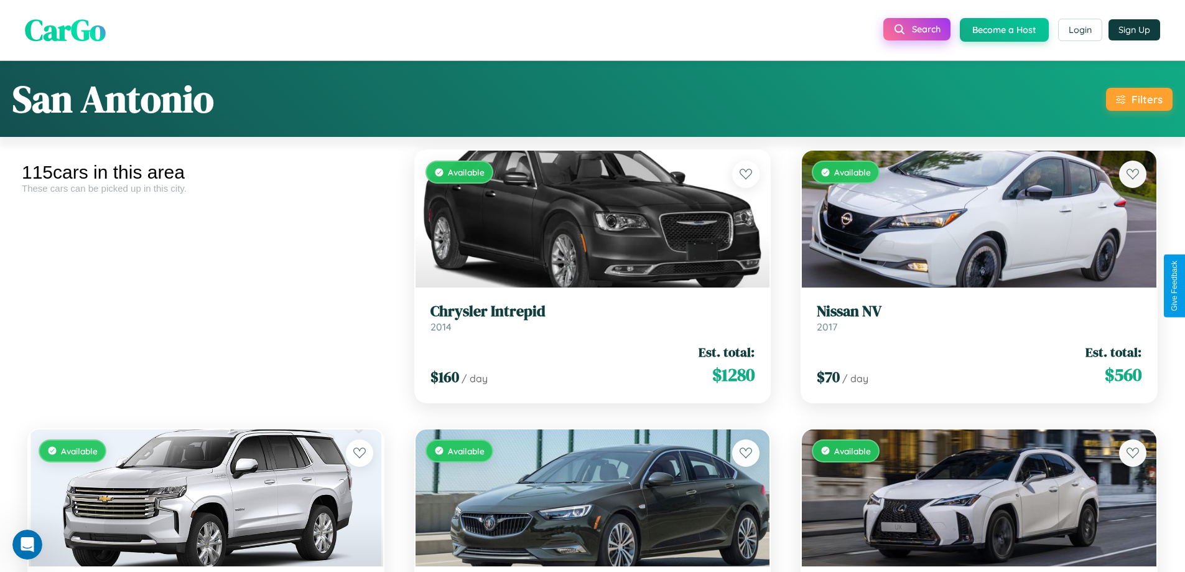 This screenshot has width=1185, height=572. I want to click on span: CarGo, so click(65, 30).